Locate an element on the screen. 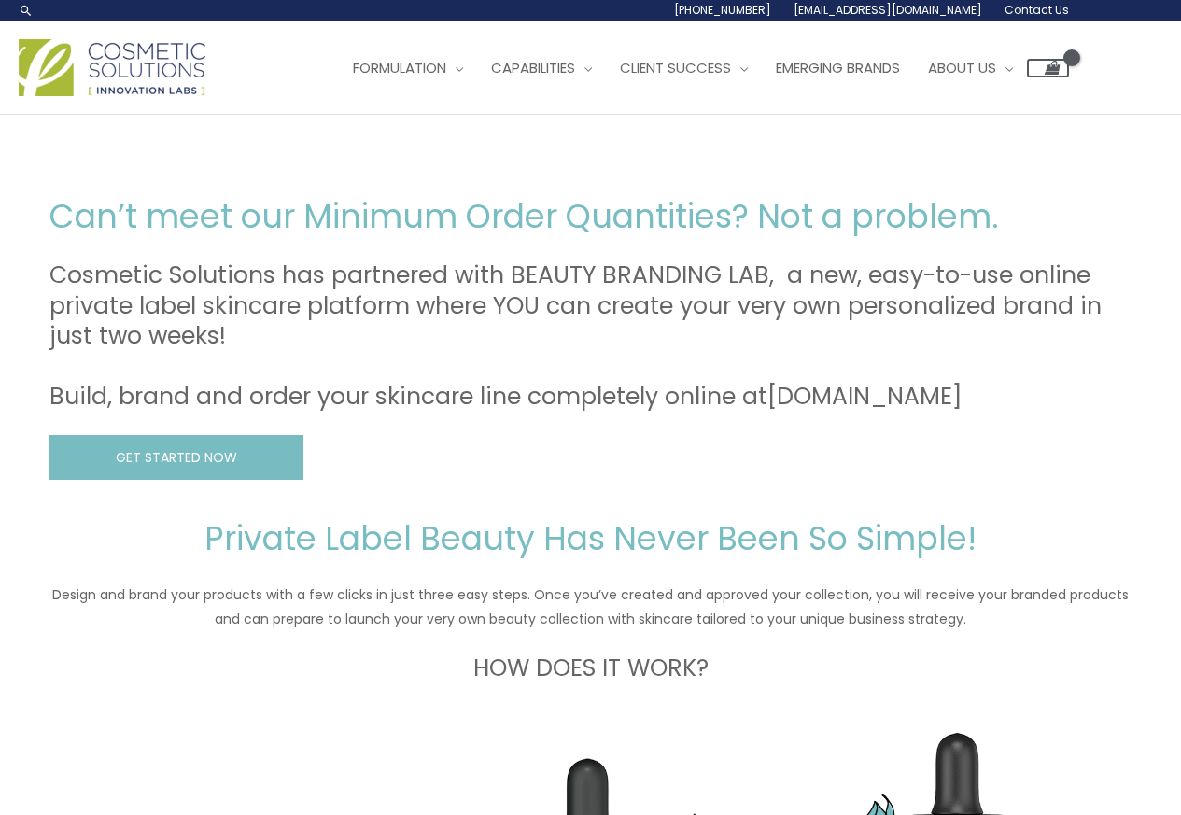  span: Formulation is located at coordinates (399, 67).